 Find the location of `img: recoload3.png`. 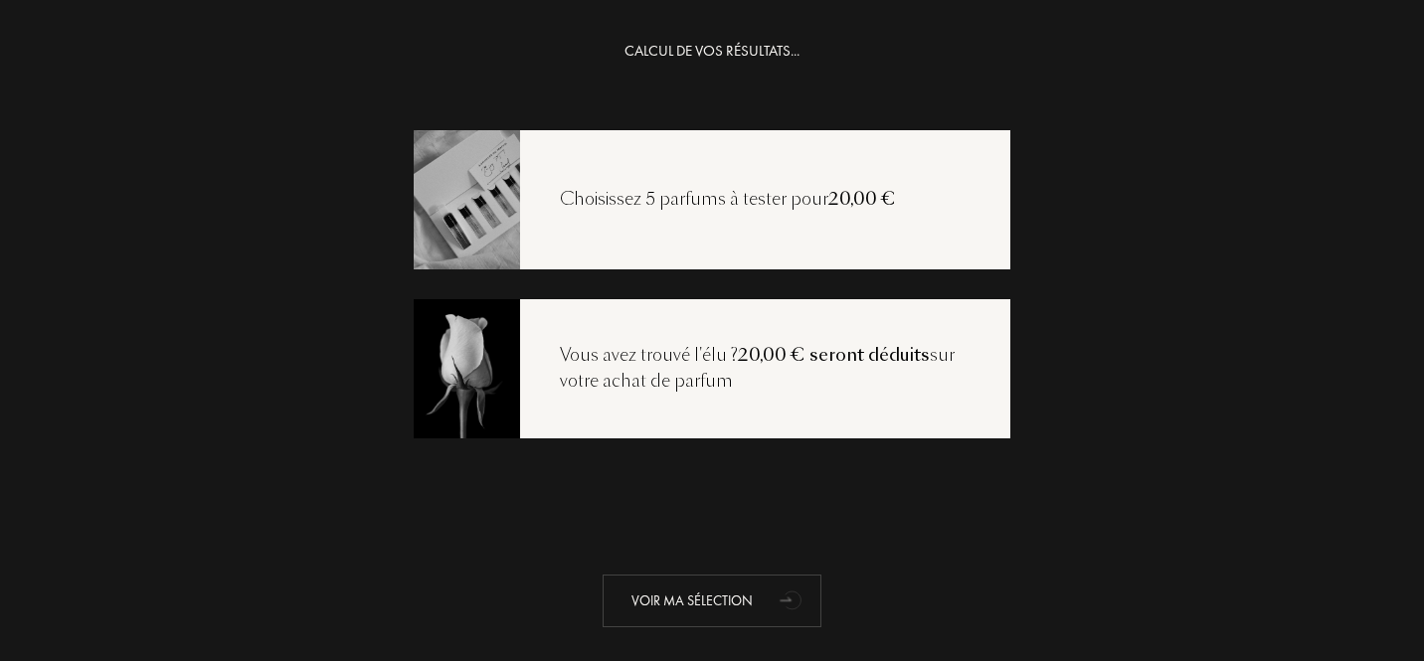

img: recoload3.png is located at coordinates (466, 368).